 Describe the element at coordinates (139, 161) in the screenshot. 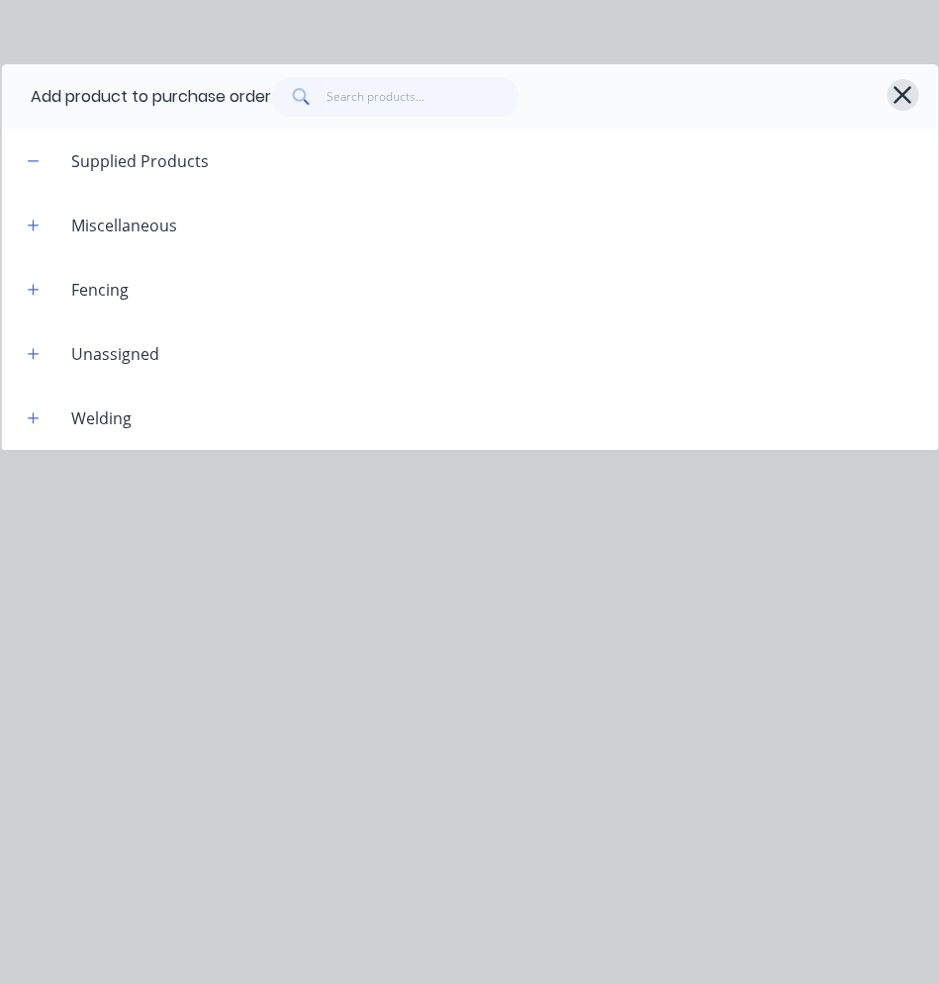

I see `div: Supplied Products` at that location.